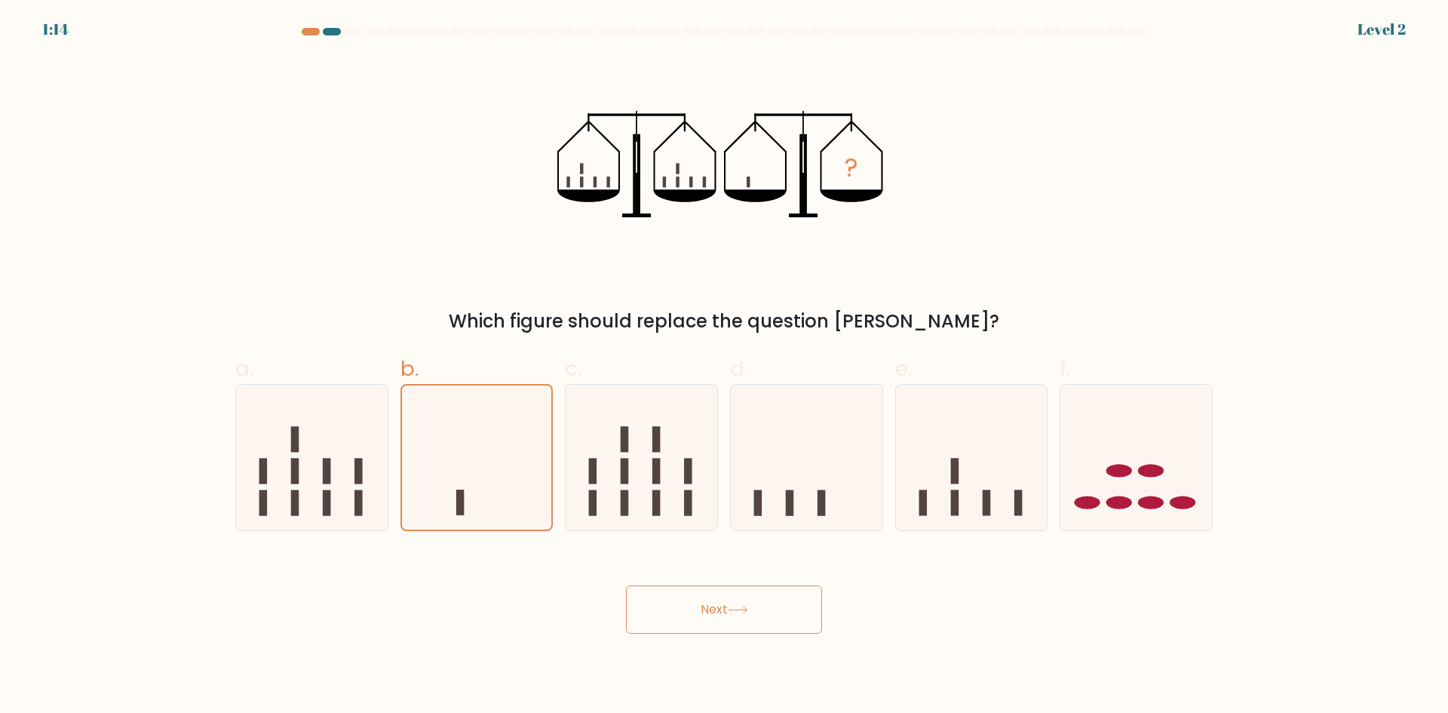 The width and height of the screenshot is (1448, 713). I want to click on span: d., so click(739, 368).